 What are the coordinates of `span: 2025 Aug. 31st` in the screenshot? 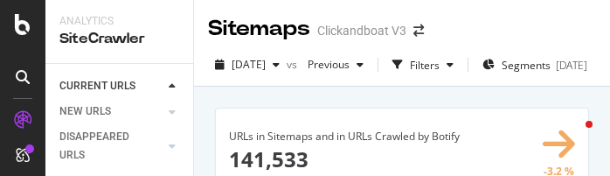 It's located at (248, 64).